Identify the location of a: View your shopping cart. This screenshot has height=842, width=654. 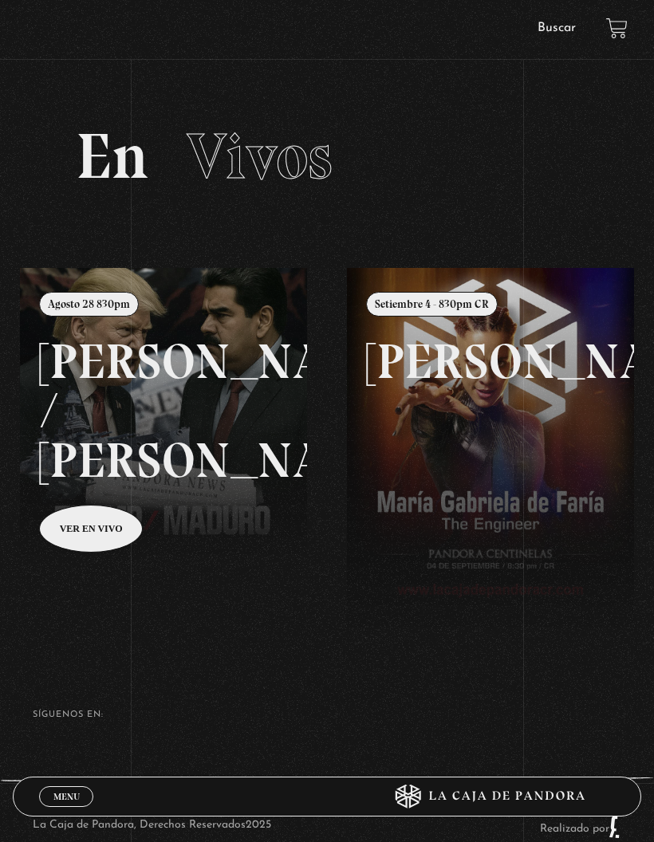
(616, 28).